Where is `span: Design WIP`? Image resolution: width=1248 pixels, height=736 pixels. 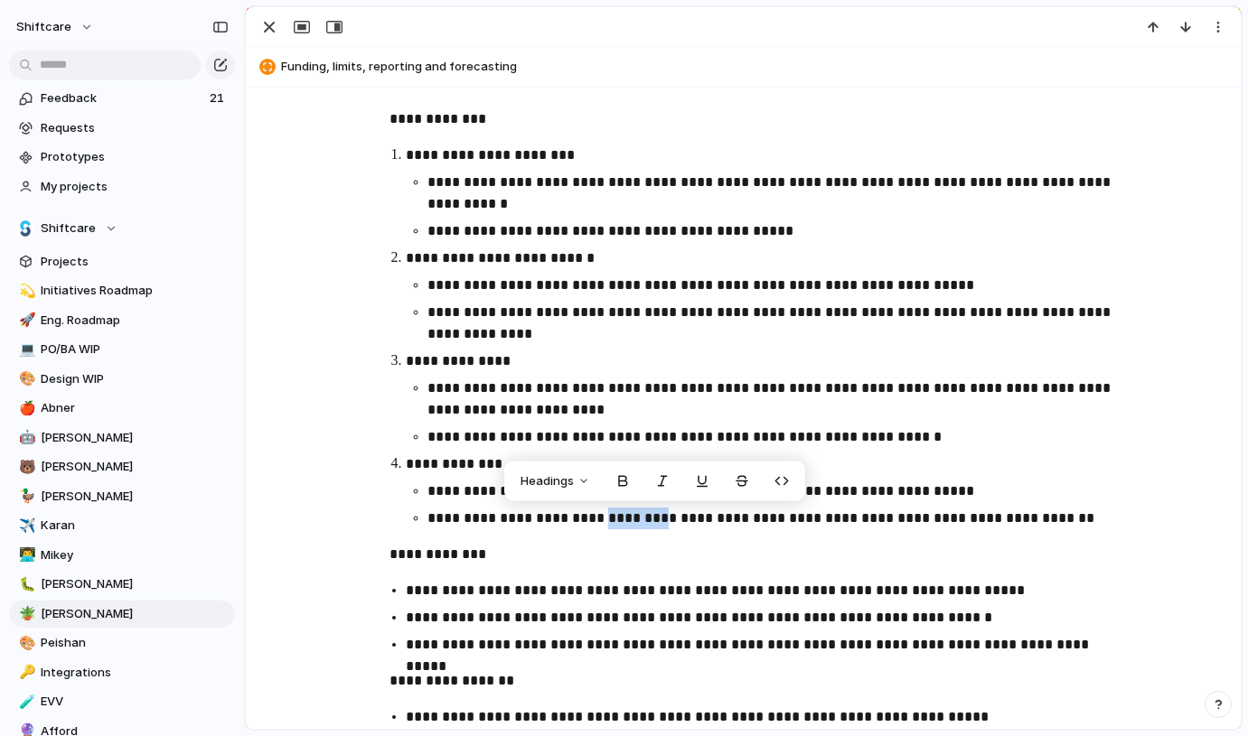 span: Design WIP is located at coordinates (135, 380).